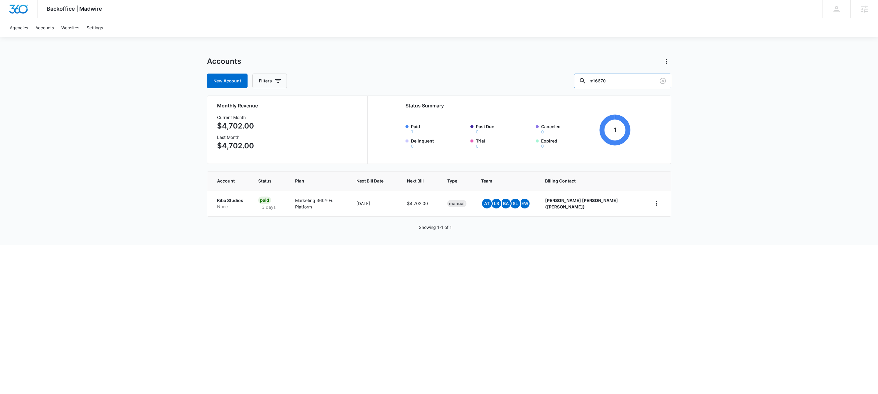 This screenshot has width=878, height=394. I want to click on span: Next Bill Date, so click(370, 181).